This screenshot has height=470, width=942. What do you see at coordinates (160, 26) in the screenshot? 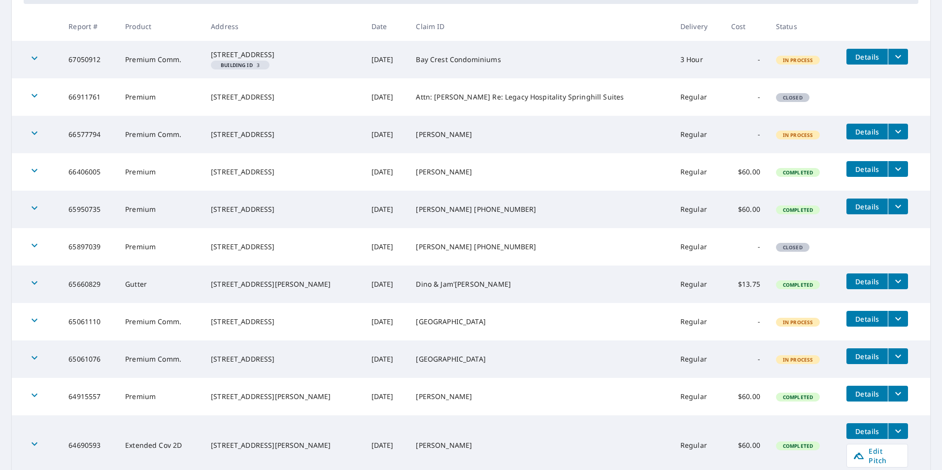
I see `th: Product` at bounding box center [160, 26].